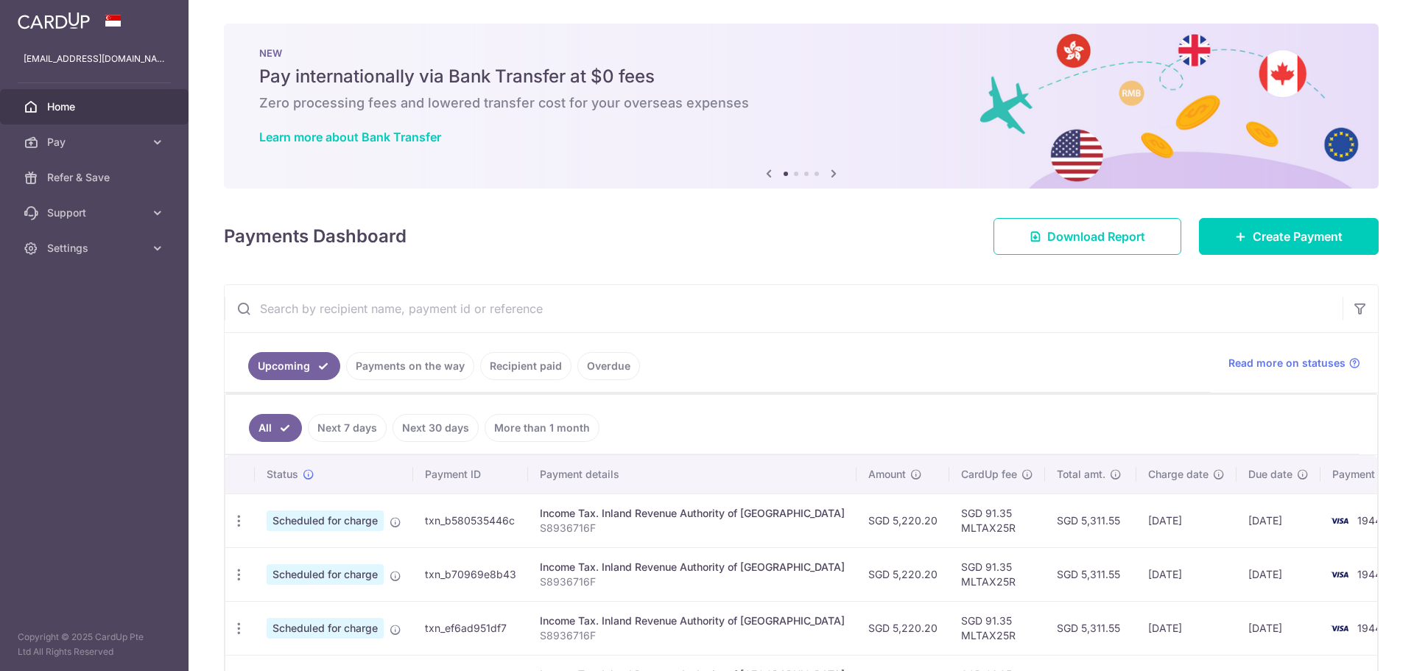 The height and width of the screenshot is (671, 1414). I want to click on input: Search by recipient name, payment id or reference, so click(783, 309).